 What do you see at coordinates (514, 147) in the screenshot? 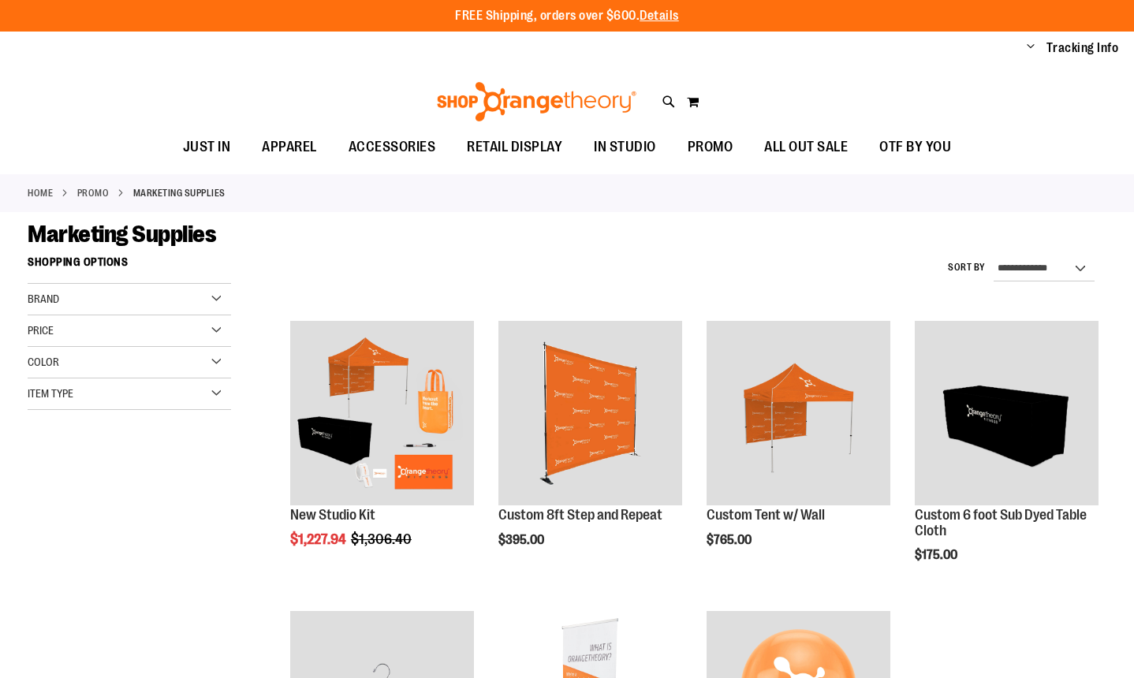
I see `span: RETAIL DISPLAY` at bounding box center [514, 147].